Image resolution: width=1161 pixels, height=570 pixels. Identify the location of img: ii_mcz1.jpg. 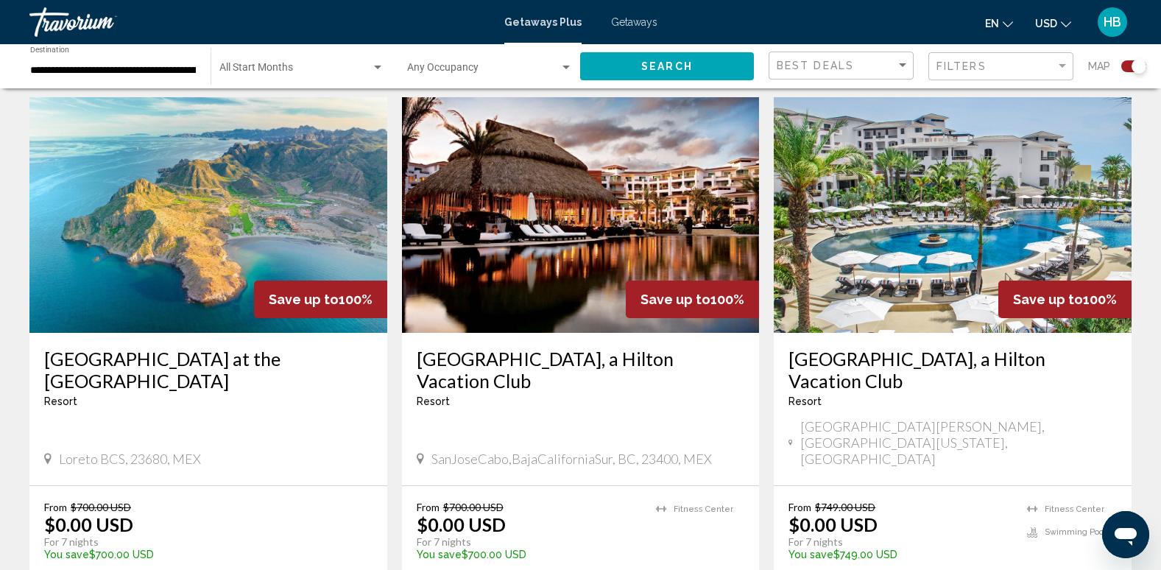
(581, 215).